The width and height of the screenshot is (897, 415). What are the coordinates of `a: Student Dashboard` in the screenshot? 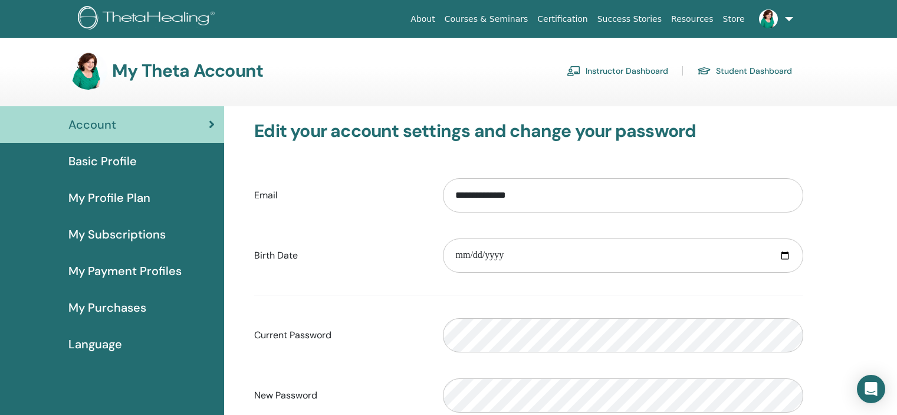 It's located at (745, 71).